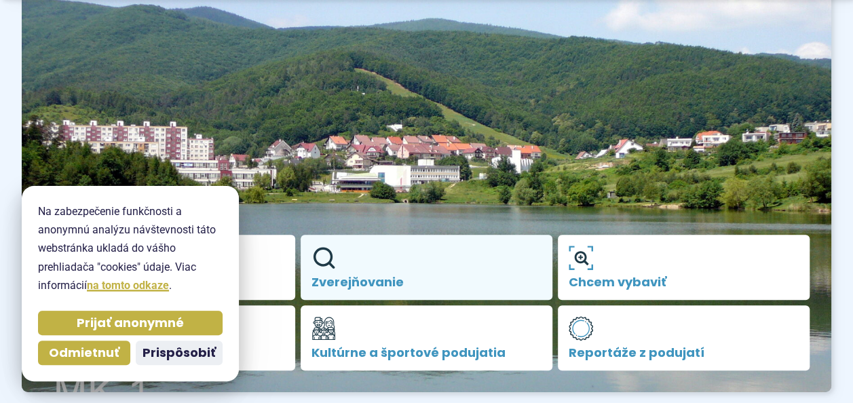 Image resolution: width=853 pixels, height=403 pixels. What do you see at coordinates (426, 353) in the screenshot?
I see `span: Kultúrne a športové podujatia` at bounding box center [426, 353].